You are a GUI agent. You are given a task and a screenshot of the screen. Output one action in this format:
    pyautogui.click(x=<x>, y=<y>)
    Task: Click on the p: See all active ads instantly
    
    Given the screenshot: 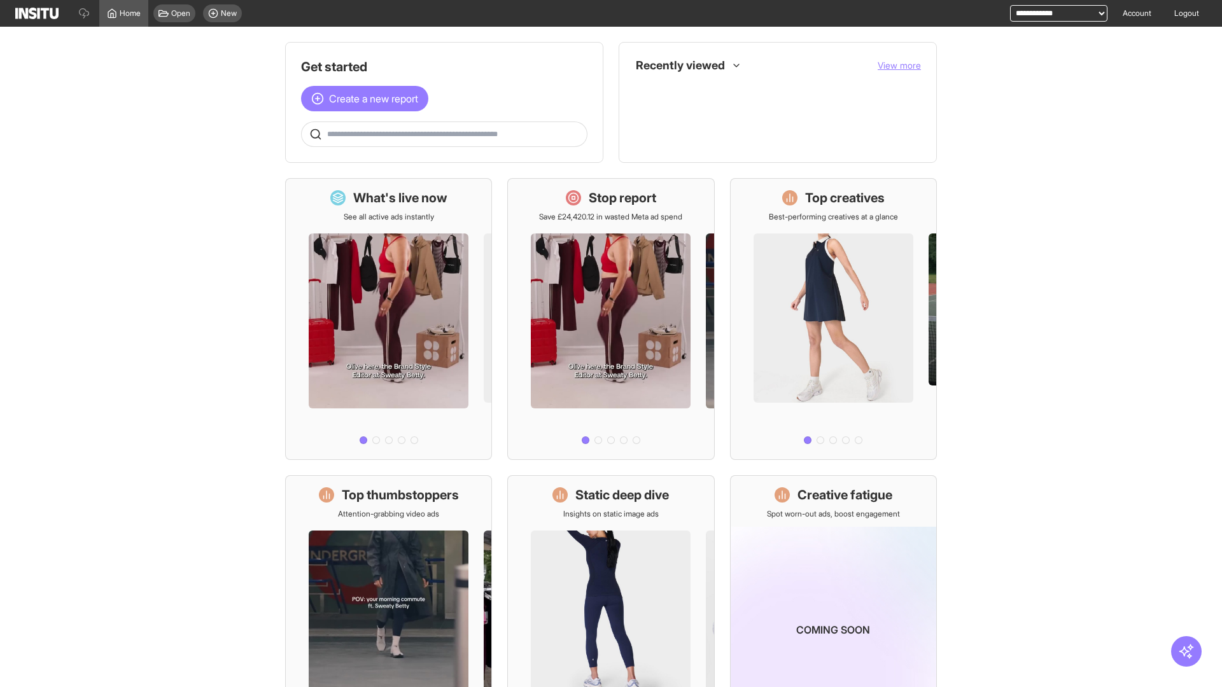 What is the action you would take?
    pyautogui.click(x=389, y=217)
    